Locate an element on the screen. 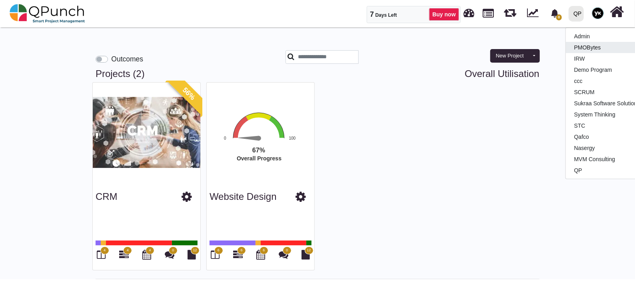 This screenshot has width=635, height=296. svg: Interactive chart is located at coordinates (267, 149).